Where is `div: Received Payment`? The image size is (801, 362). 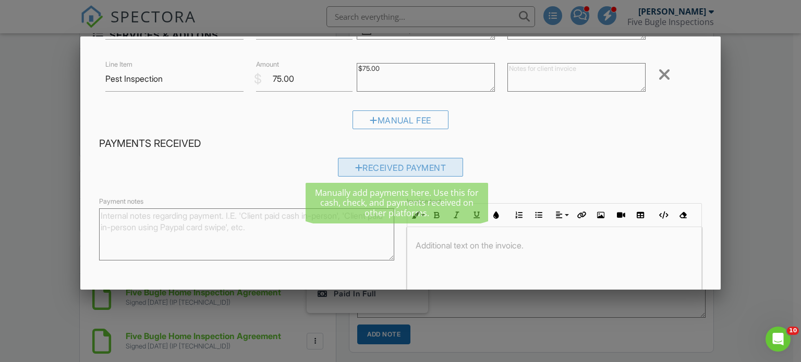
div: Received Payment is located at coordinates (400, 167).